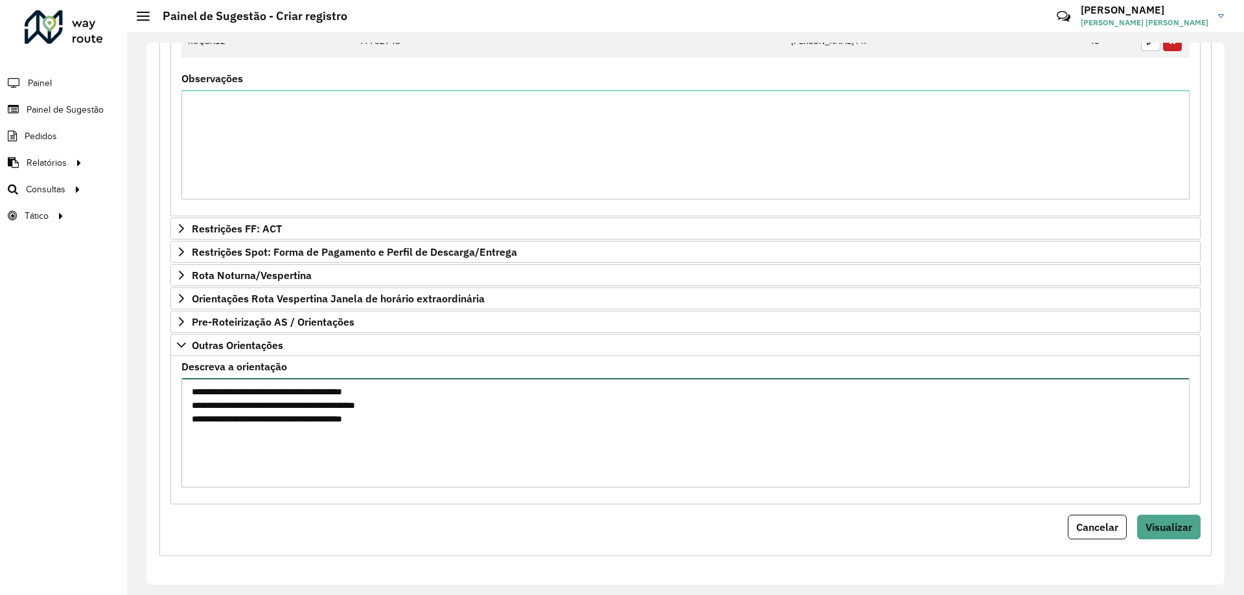  What do you see at coordinates (685, 322) in the screenshot?
I see `a: Pre-Roteirização AS / Orientações` at bounding box center [685, 322].